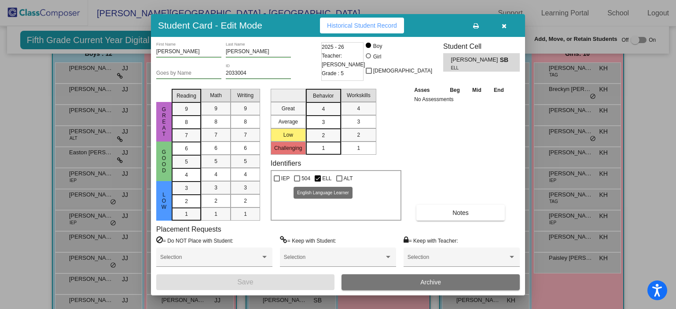 The width and height of the screenshot is (676, 309). Describe the element at coordinates (476, 90) in the screenshot. I see `th: Mid` at that location.